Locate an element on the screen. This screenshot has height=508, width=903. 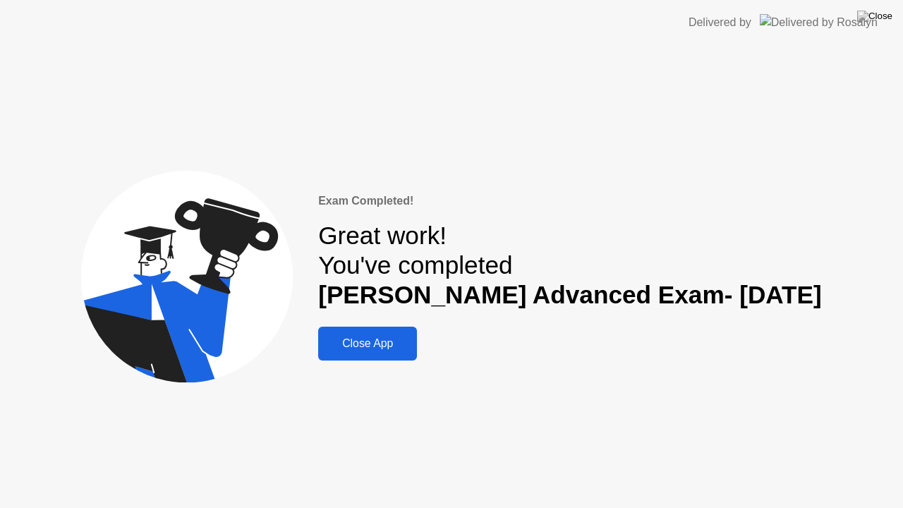
div: Exam Completed! is located at coordinates (570, 201).